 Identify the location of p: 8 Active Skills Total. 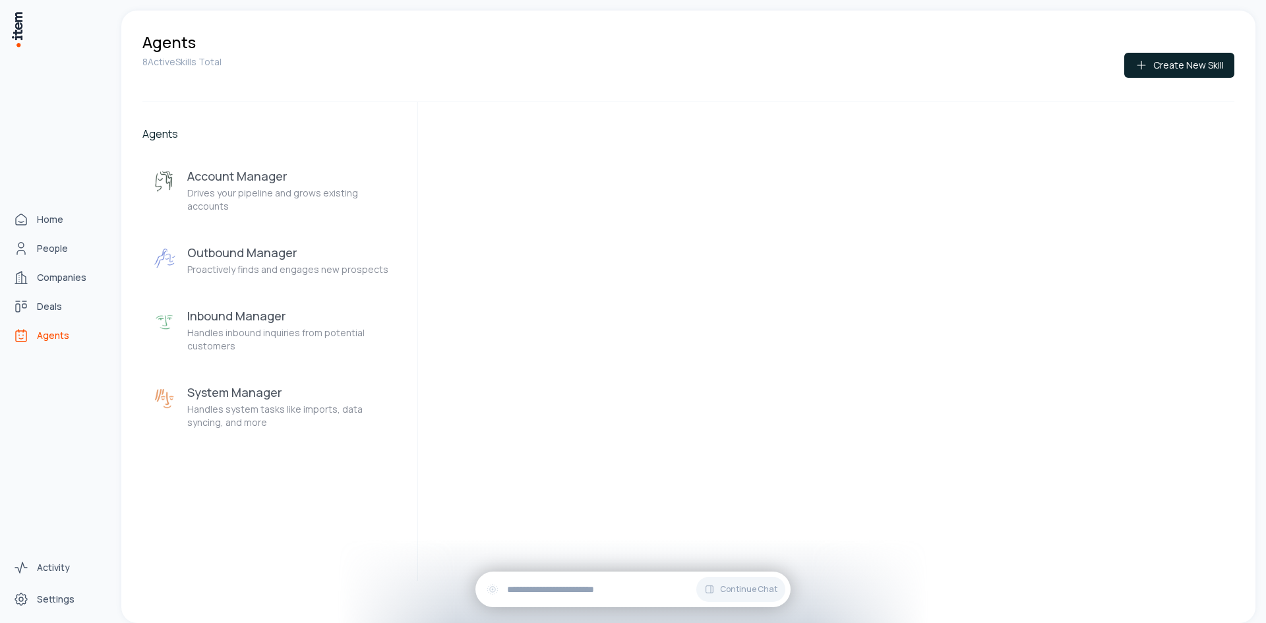
(182, 62).